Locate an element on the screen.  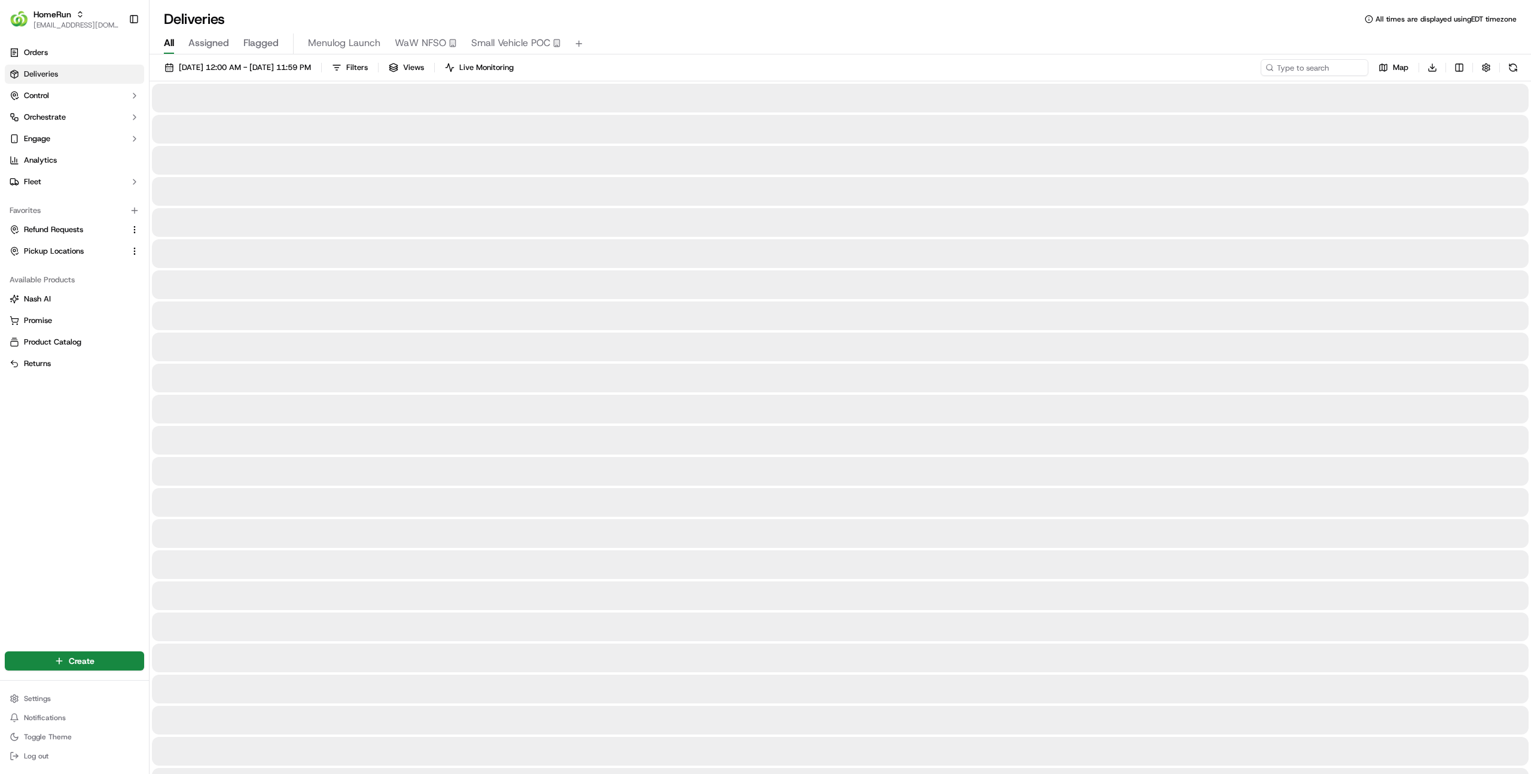
a: Promise is located at coordinates (74, 320).